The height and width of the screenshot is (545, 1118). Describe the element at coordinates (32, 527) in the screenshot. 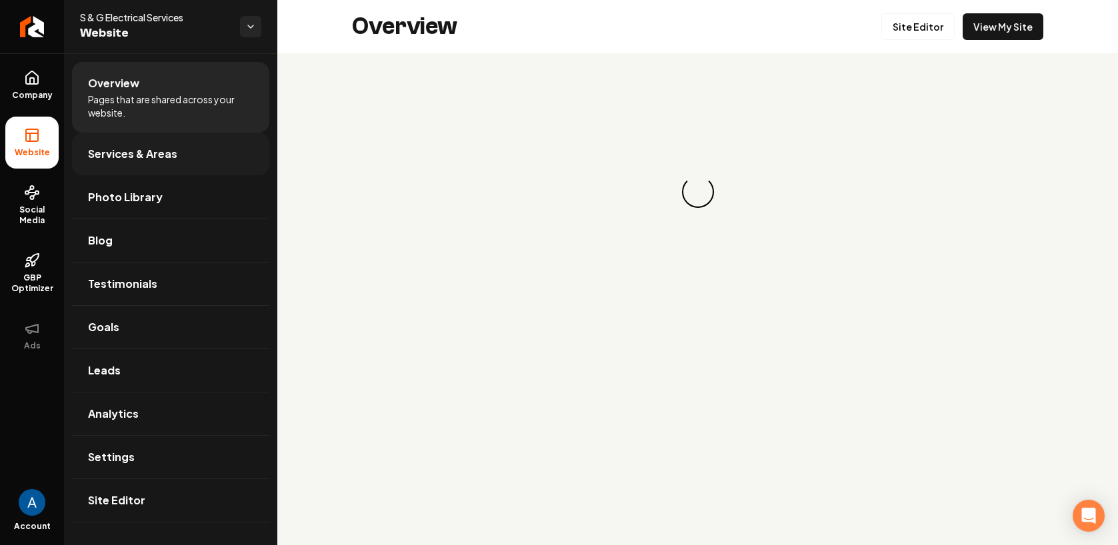

I see `span: Account` at that location.